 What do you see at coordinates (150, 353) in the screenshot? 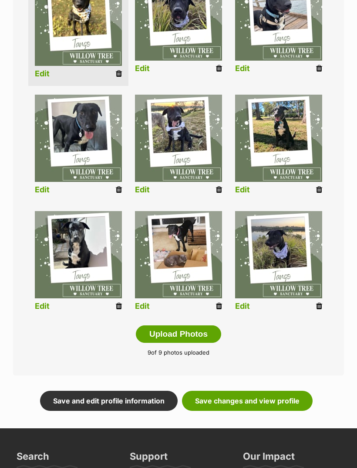
I see `span: 9` at bounding box center [150, 353].